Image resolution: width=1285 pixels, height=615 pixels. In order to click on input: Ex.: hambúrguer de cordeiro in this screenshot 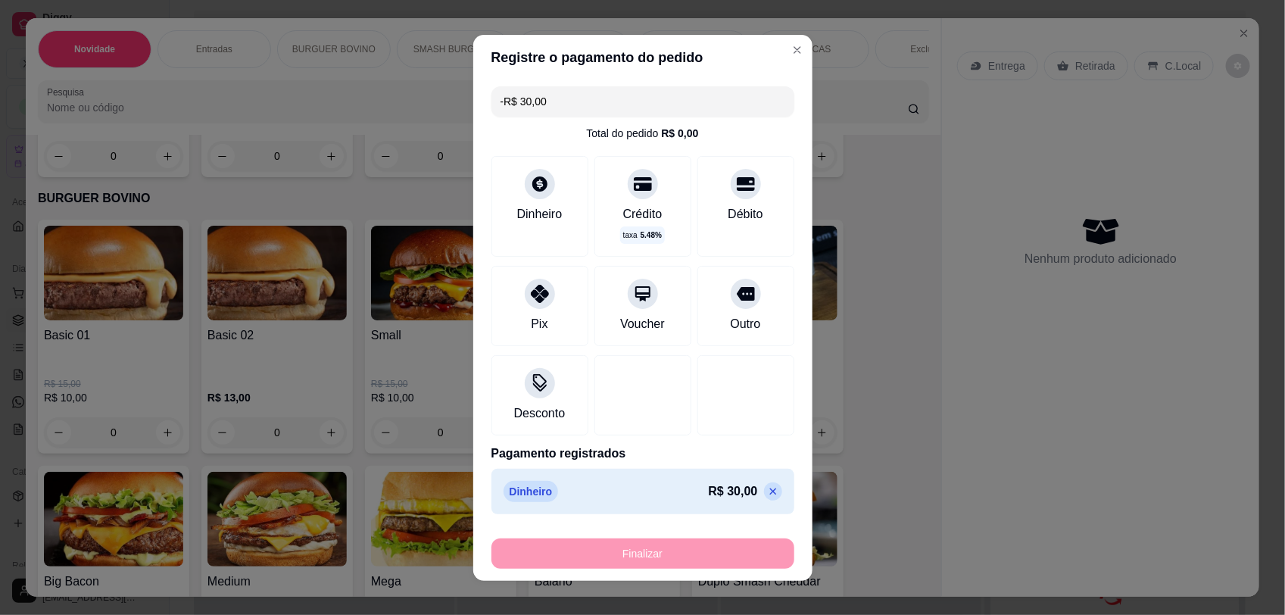, I will do `click(643, 102)`.